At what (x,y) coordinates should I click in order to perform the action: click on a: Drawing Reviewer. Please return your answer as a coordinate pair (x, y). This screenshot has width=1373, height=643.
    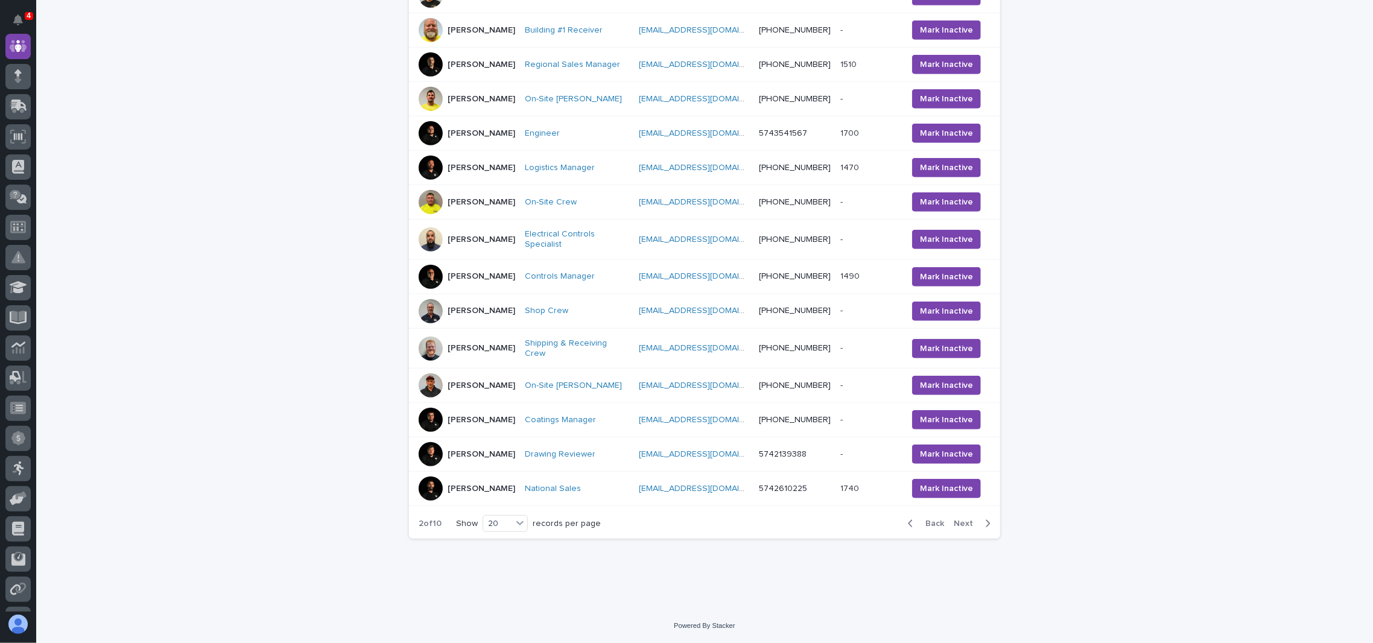
    Looking at the image, I should click on (560, 454).